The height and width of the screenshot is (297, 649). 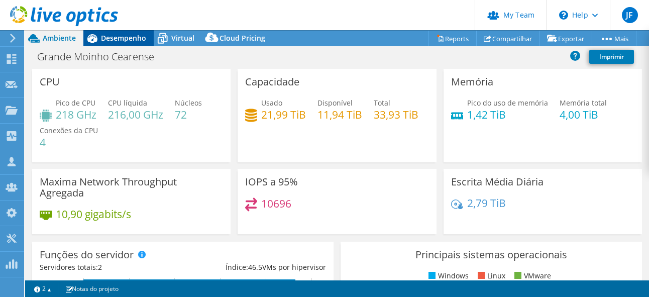 What do you see at coordinates (93, 214) in the screenshot?
I see `h4: 10,90 gigabits/s` at bounding box center [93, 214].